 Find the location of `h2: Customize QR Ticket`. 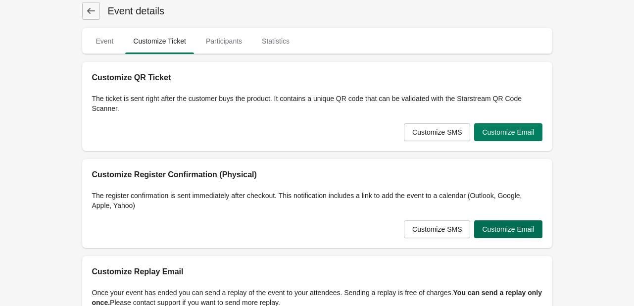

h2: Customize QR Ticket is located at coordinates (317, 78).